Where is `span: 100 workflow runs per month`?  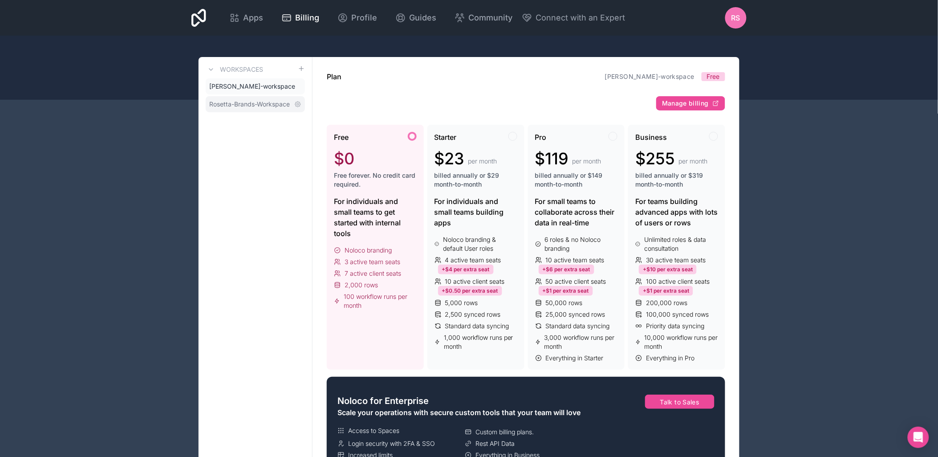 span: 100 workflow runs per month is located at coordinates (380, 301).